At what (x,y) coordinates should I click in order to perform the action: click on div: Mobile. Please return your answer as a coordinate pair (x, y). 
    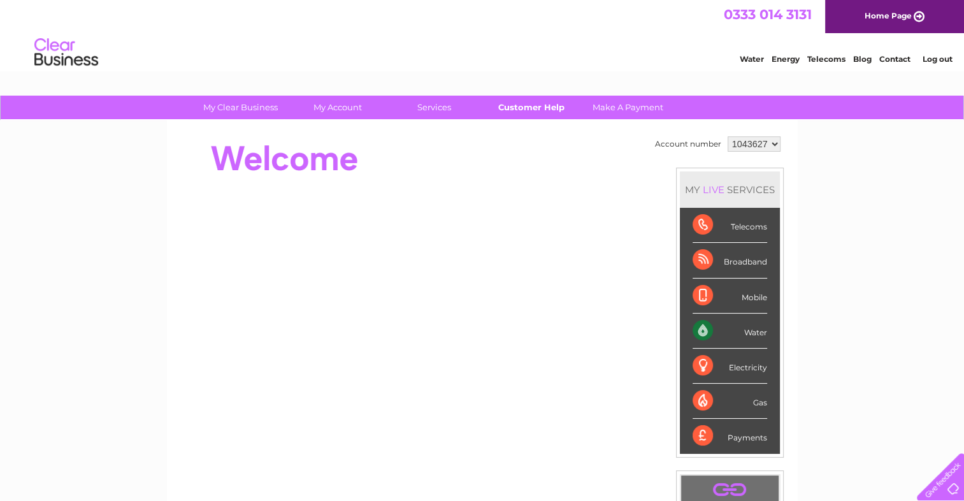
    Looking at the image, I should click on (730, 296).